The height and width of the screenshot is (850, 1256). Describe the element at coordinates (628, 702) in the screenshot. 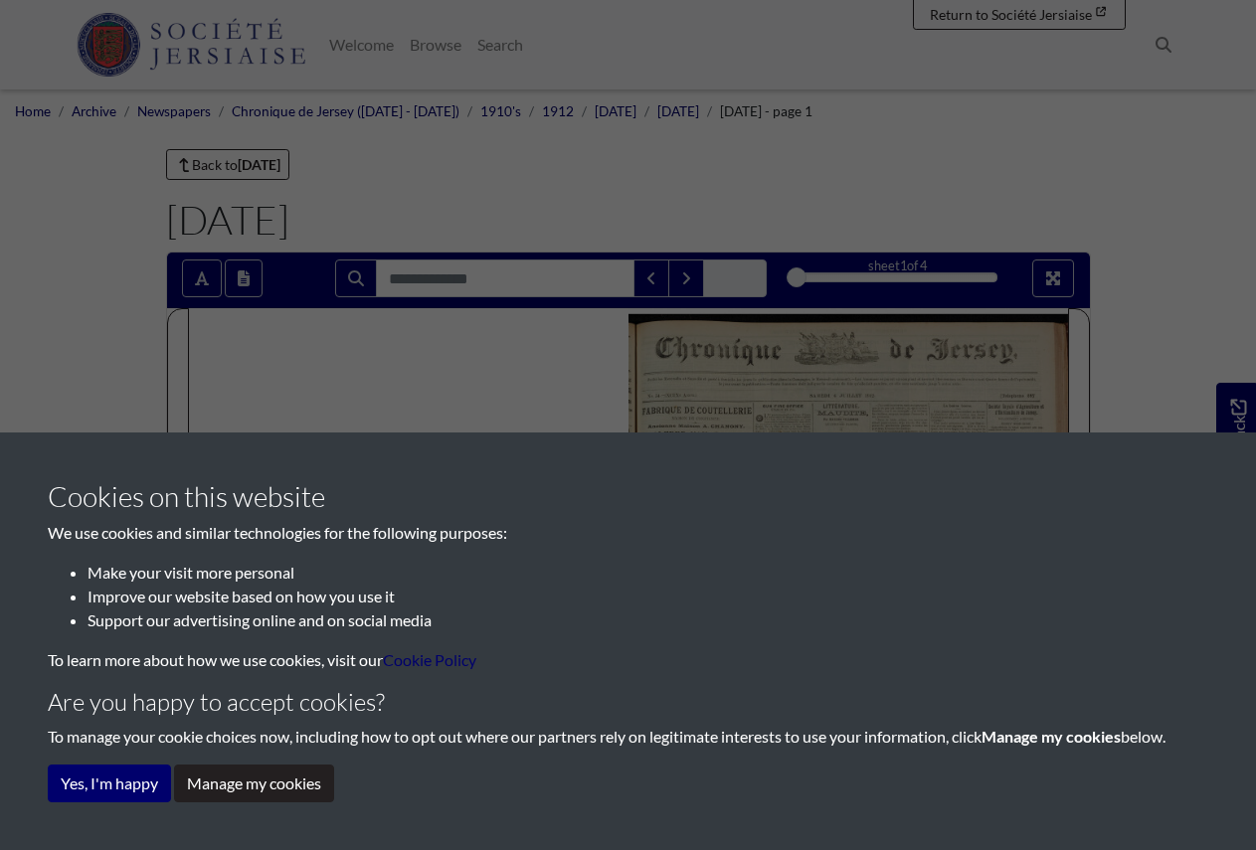

I see `h4: Are you happy to accept cookies?` at that location.